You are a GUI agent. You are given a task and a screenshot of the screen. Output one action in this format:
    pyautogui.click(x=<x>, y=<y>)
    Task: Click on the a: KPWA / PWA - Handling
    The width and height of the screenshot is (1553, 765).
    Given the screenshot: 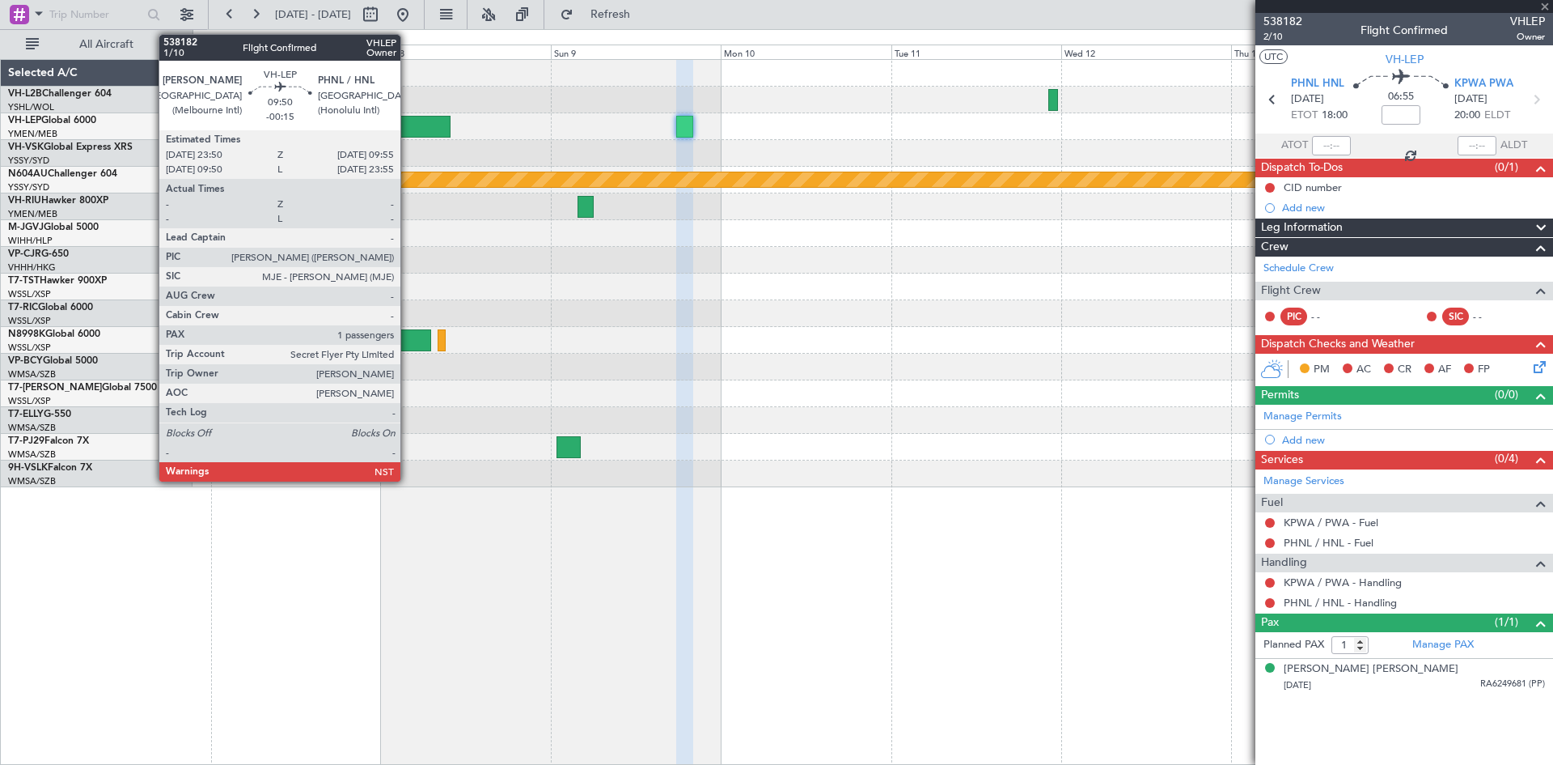 What is the action you would take?
    pyautogui.click(x=1343, y=582)
    